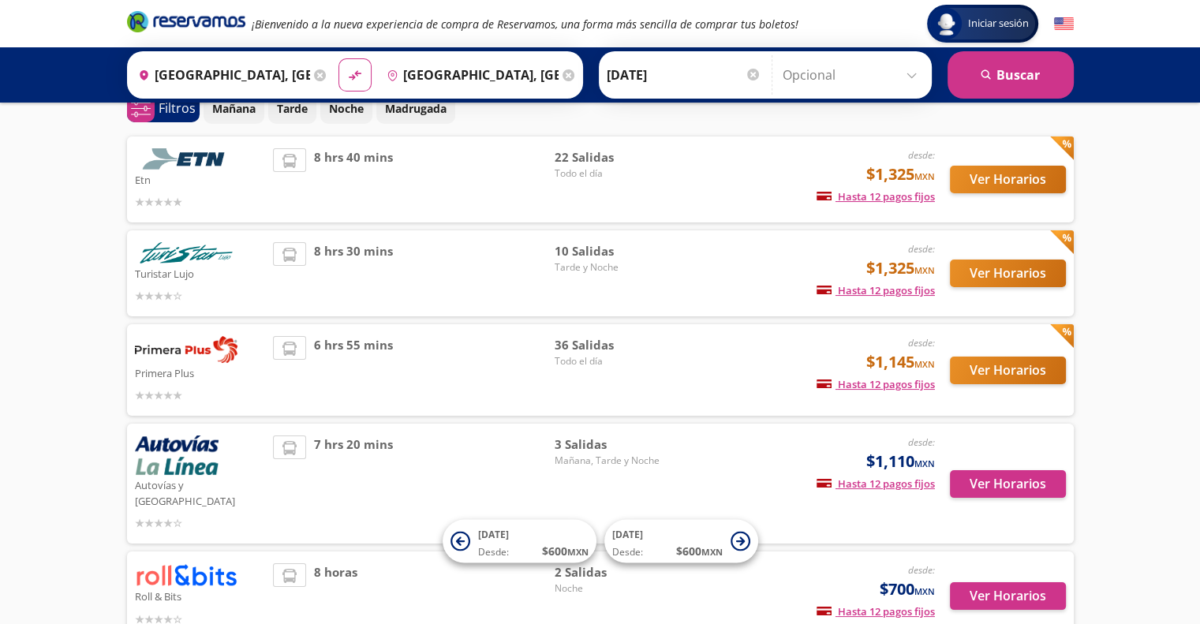 This screenshot has width=1200, height=624. I want to click on button: 0Filtros, so click(163, 108).